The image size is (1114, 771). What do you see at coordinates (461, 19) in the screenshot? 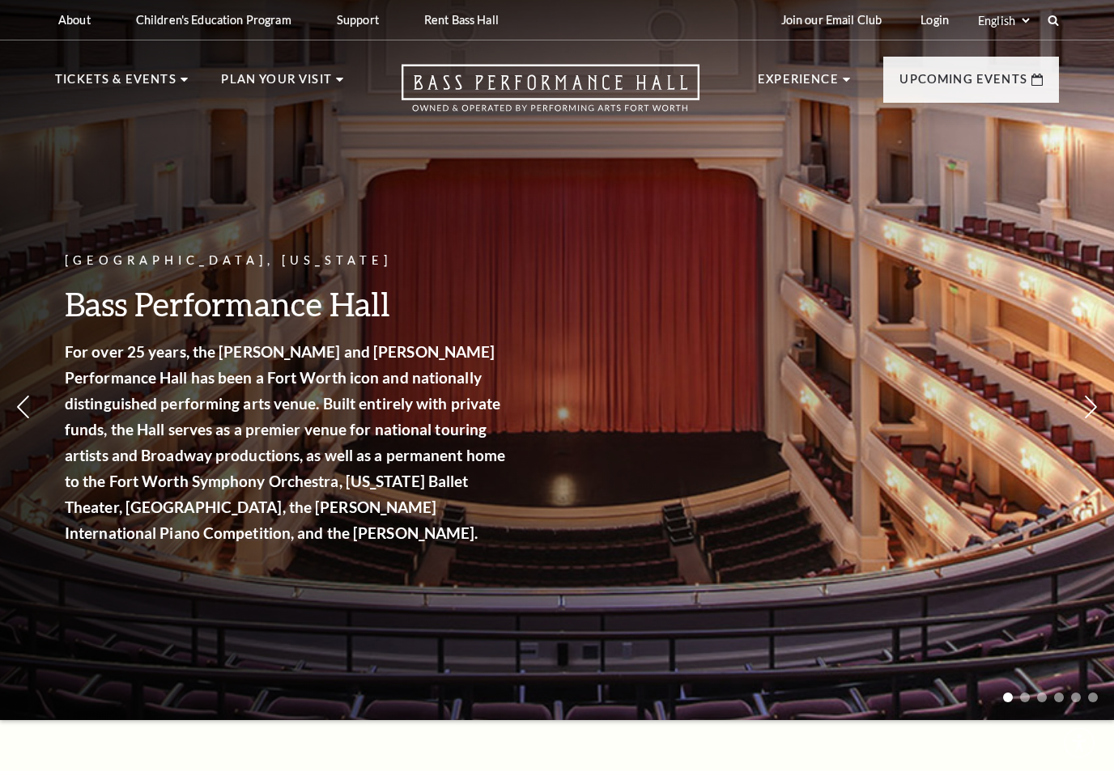
I see `p: Rent Bass Hall` at bounding box center [461, 19].